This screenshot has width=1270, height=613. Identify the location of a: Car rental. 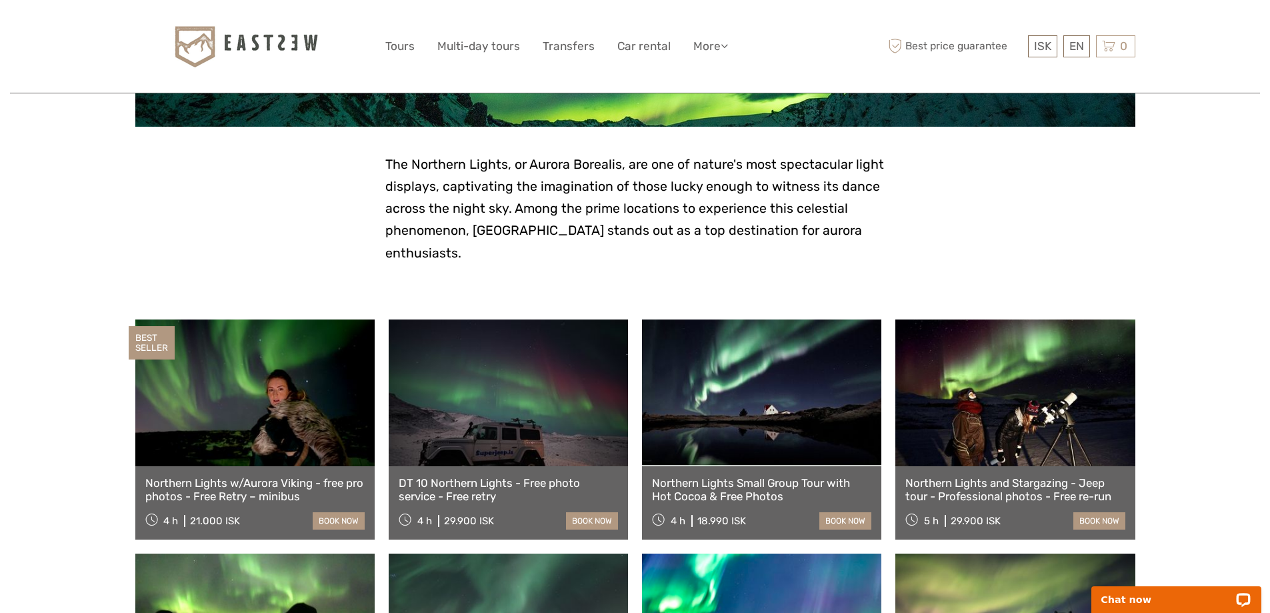
(644, 46).